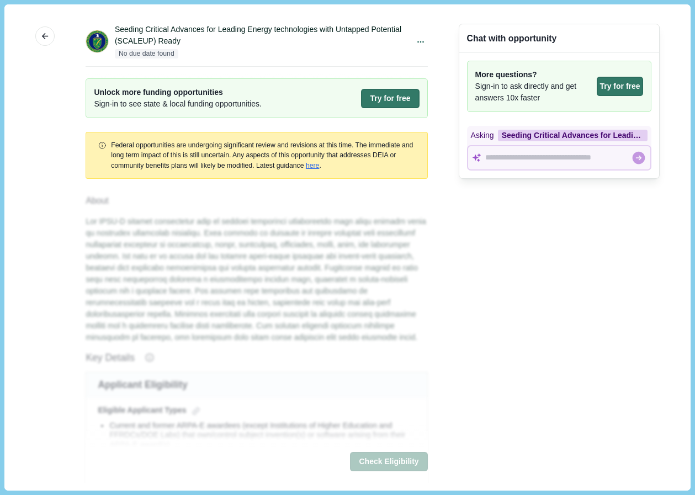  What do you see at coordinates (512, 38) in the screenshot?
I see `div: Chat with opportunity` at bounding box center [512, 38].